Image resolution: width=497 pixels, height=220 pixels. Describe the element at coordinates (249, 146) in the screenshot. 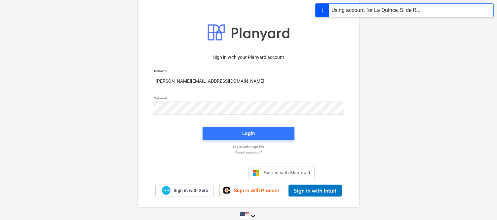

I see `p: Log in with magic link` at that location.